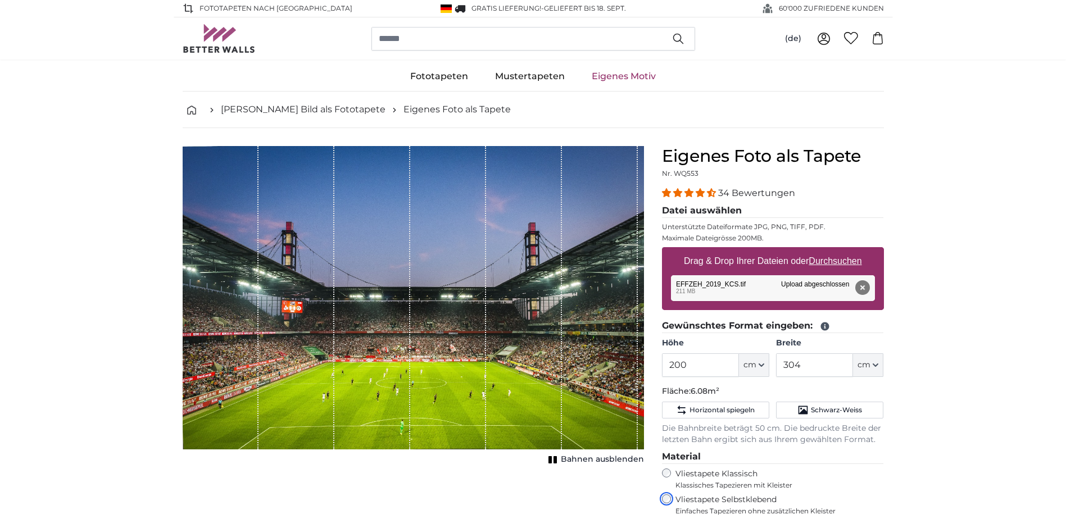 Image resolution: width=1066 pixels, height=519 pixels. What do you see at coordinates (716, 410) in the screenshot?
I see `button: Horizontal spiegeln` at bounding box center [716, 410].